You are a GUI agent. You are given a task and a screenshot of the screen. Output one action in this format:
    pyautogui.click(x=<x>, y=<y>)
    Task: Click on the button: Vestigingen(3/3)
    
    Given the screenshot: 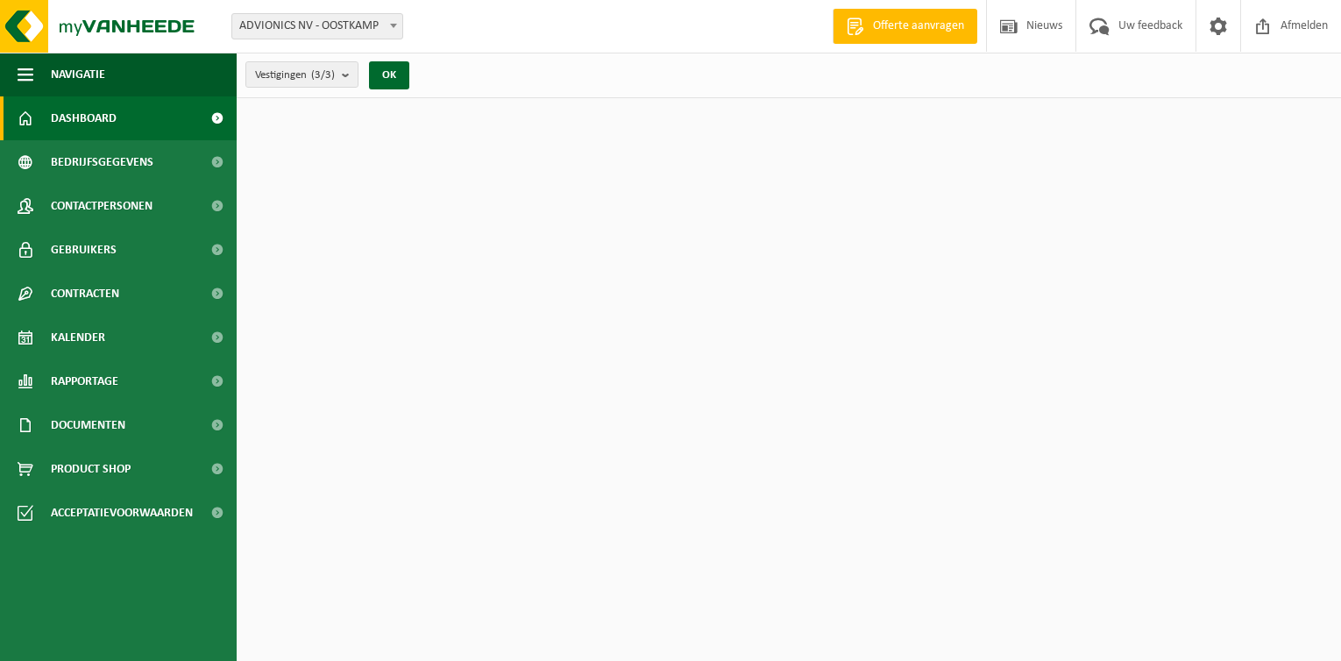 What is the action you would take?
    pyautogui.click(x=302, y=75)
    